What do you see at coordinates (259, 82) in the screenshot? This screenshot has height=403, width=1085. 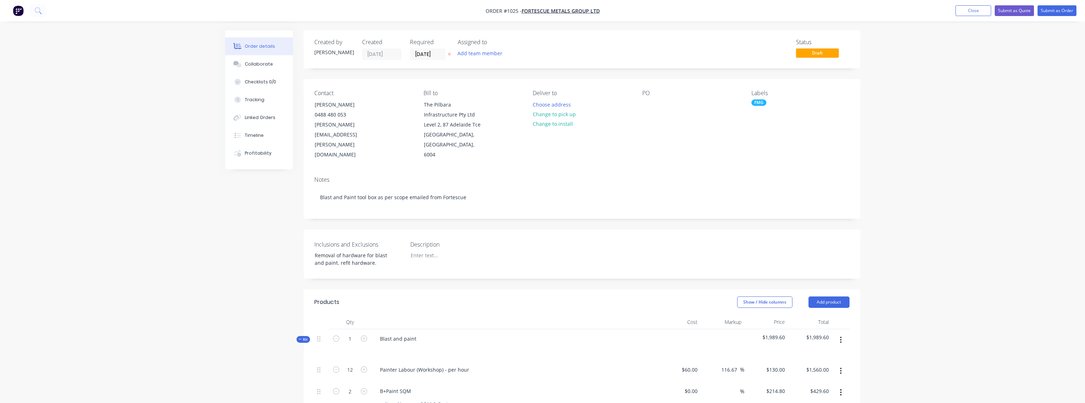 I see `button: Checklists 0/0` at bounding box center [259, 82].